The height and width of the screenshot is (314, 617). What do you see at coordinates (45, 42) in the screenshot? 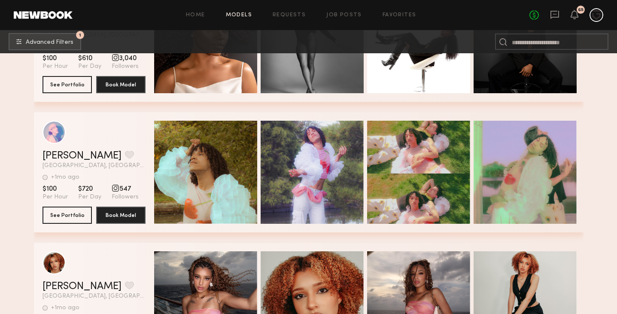
I see `button: 1Advanced Filters` at bounding box center [45, 42].